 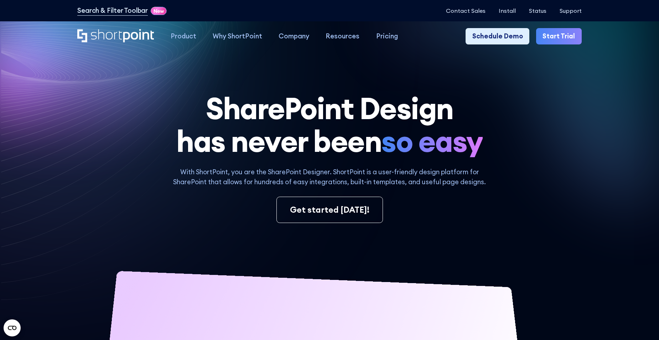 What do you see at coordinates (595, 299) in the screenshot?
I see `div: Chat Widget` at bounding box center [595, 299].